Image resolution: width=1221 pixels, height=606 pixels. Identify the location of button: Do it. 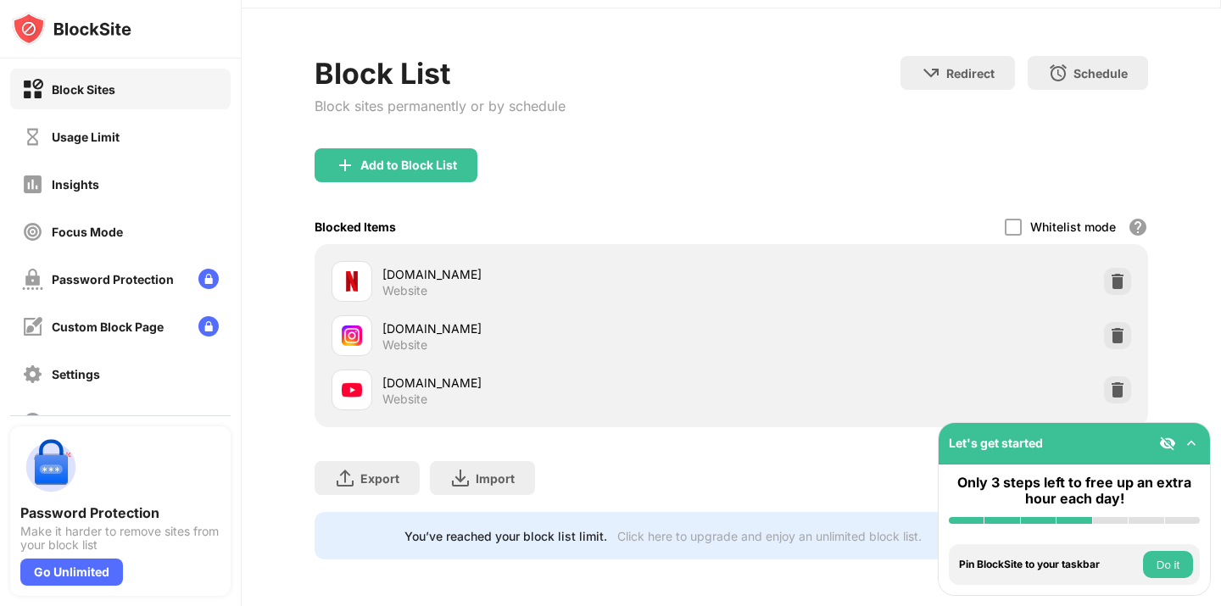
(1168, 565).